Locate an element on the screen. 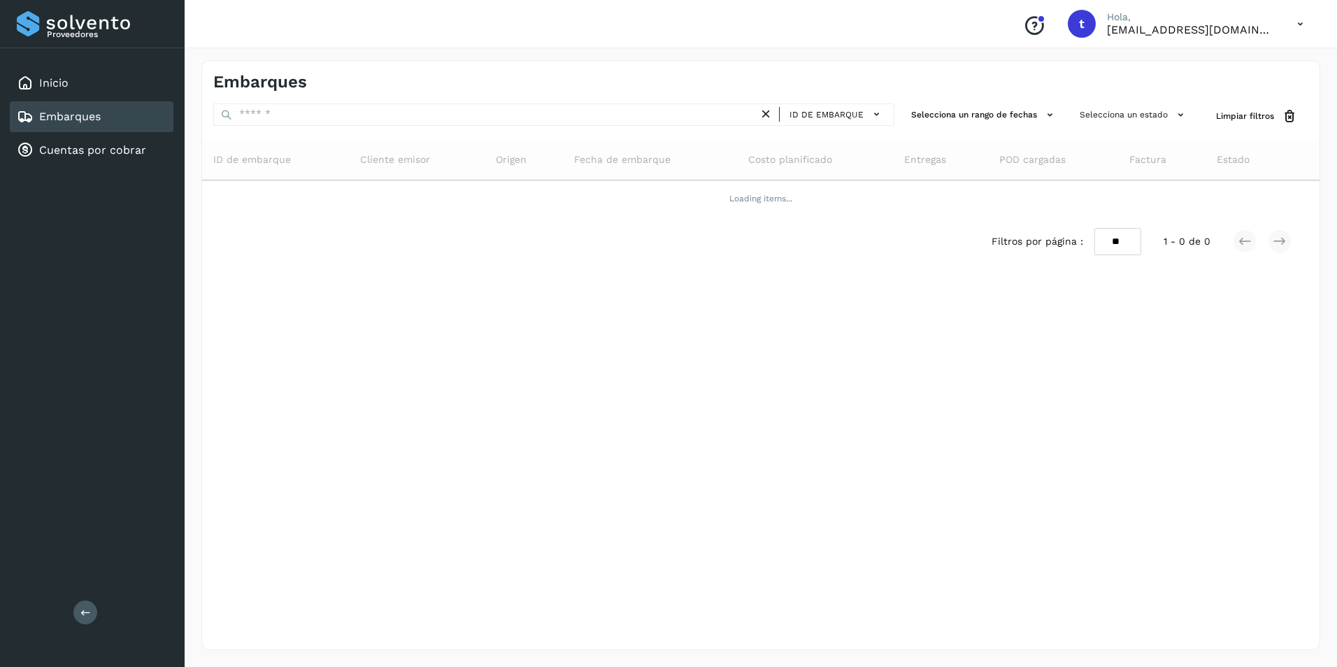  span: Cliente emisor is located at coordinates (395, 159).